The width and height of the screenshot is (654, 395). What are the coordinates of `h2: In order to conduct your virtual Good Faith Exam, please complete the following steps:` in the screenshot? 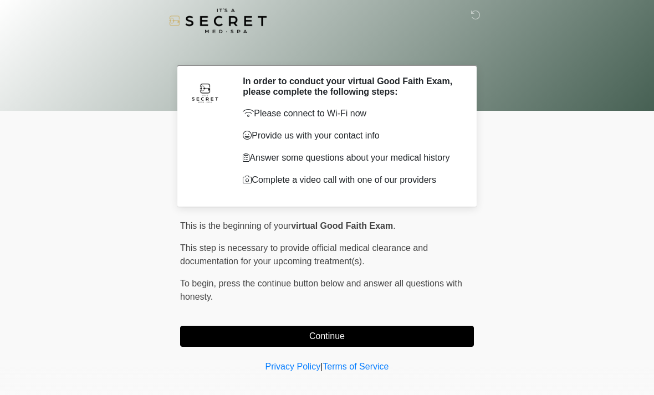 It's located at (350, 86).